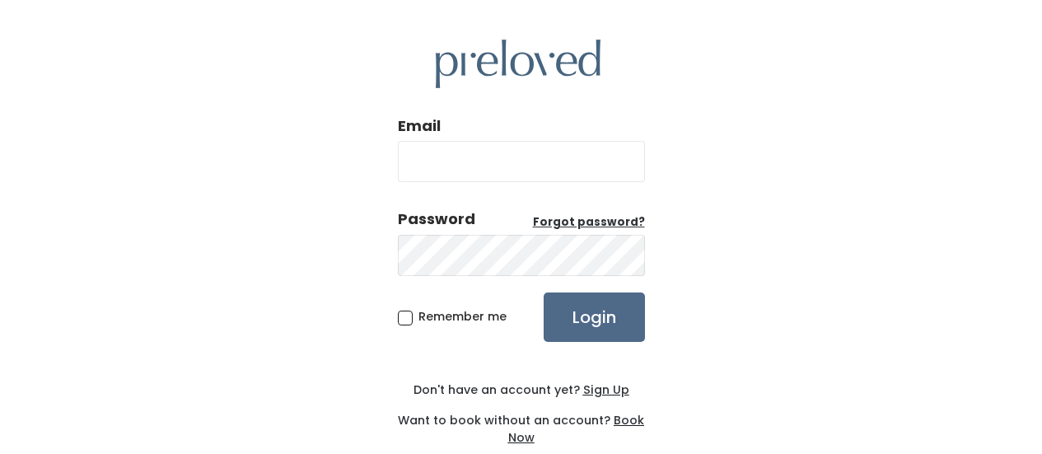 This screenshot has width=1042, height=454. Describe the element at coordinates (589, 222) in the screenshot. I see `u: Forgot password?` at that location.